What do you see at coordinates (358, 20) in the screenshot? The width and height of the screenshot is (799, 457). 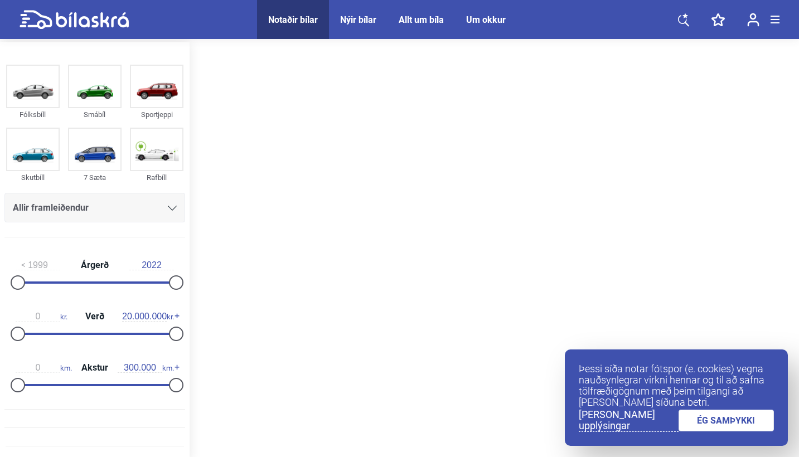 I see `div: Nýir bílar` at bounding box center [358, 20].